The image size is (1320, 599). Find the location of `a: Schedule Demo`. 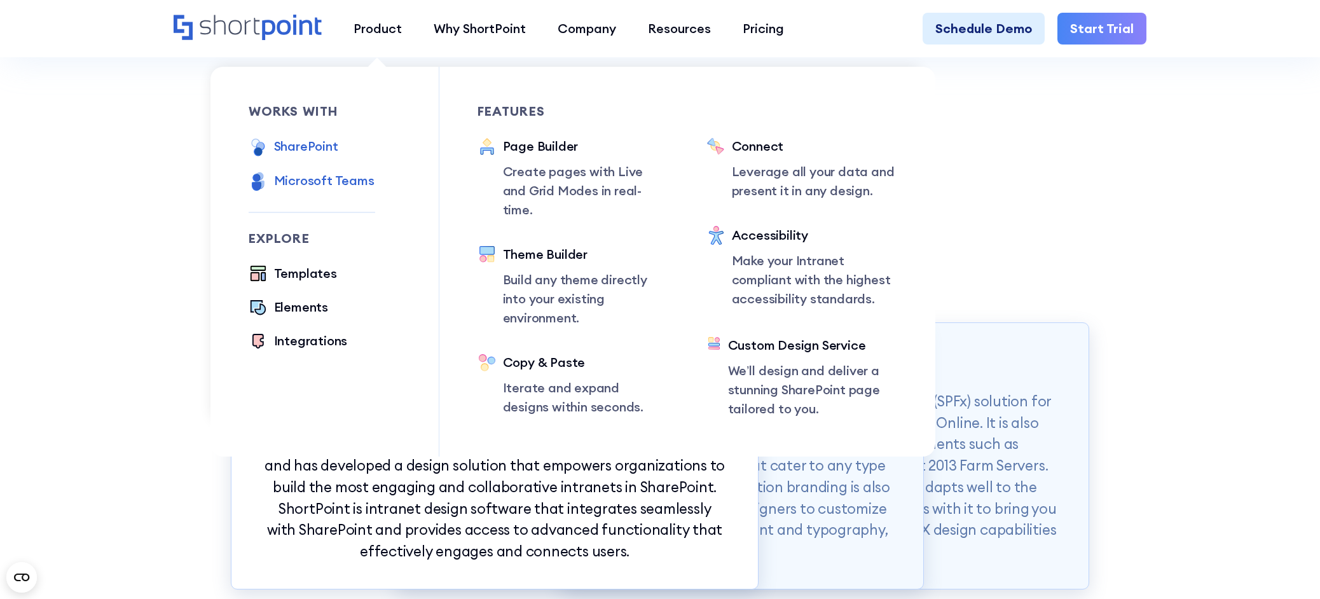

a: Schedule Demo is located at coordinates (984, 29).